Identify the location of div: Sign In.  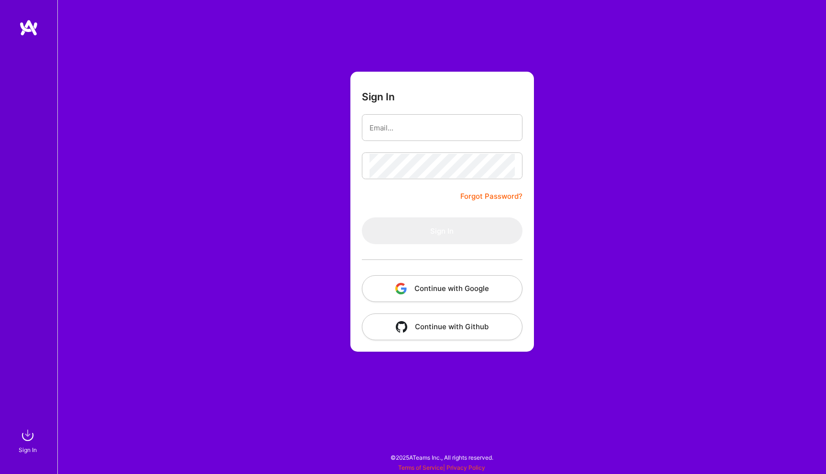
(28, 450).